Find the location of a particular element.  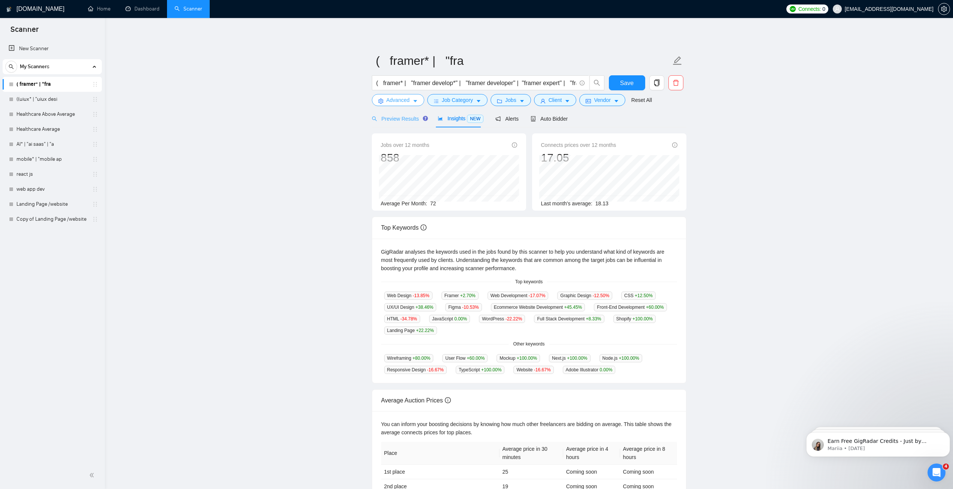

div: You can inform your boosting decisions by knowing how much other freelancers are bidding on avera... is located at coordinates (529, 428).